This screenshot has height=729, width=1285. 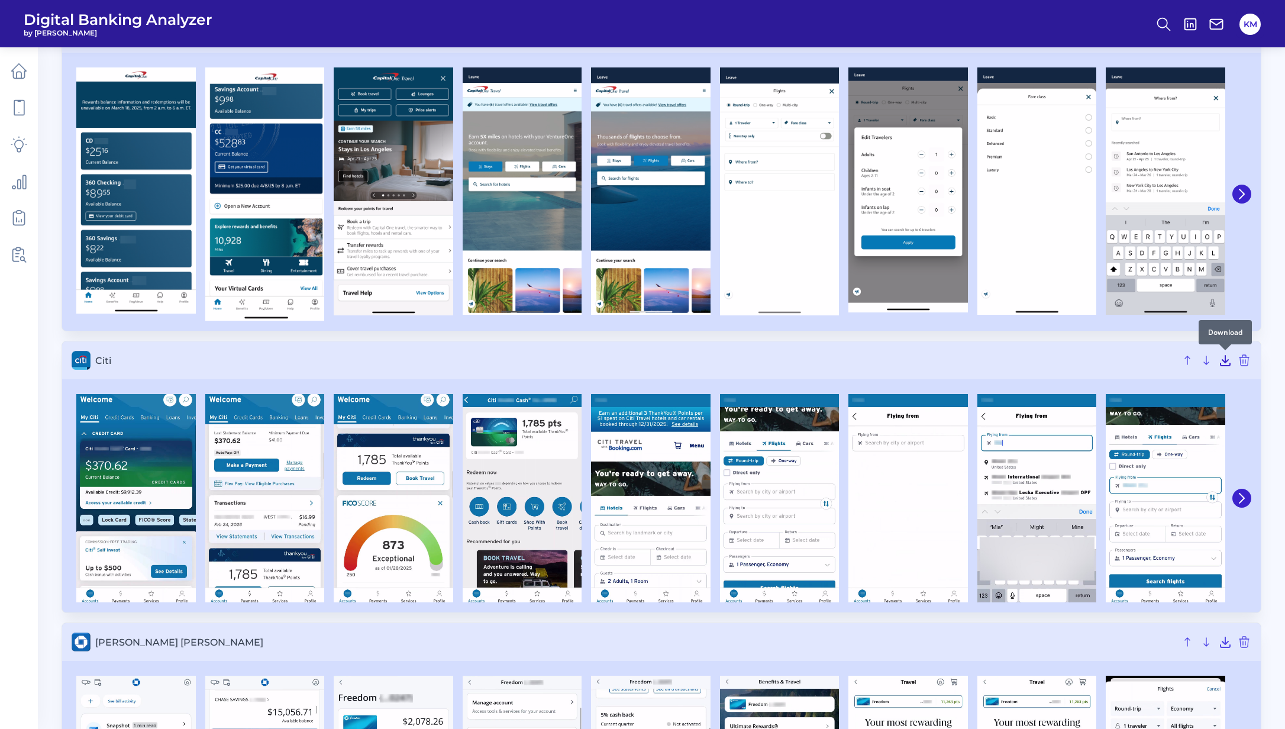 What do you see at coordinates (636, 360) in the screenshot?
I see `span: Citi` at bounding box center [636, 360].